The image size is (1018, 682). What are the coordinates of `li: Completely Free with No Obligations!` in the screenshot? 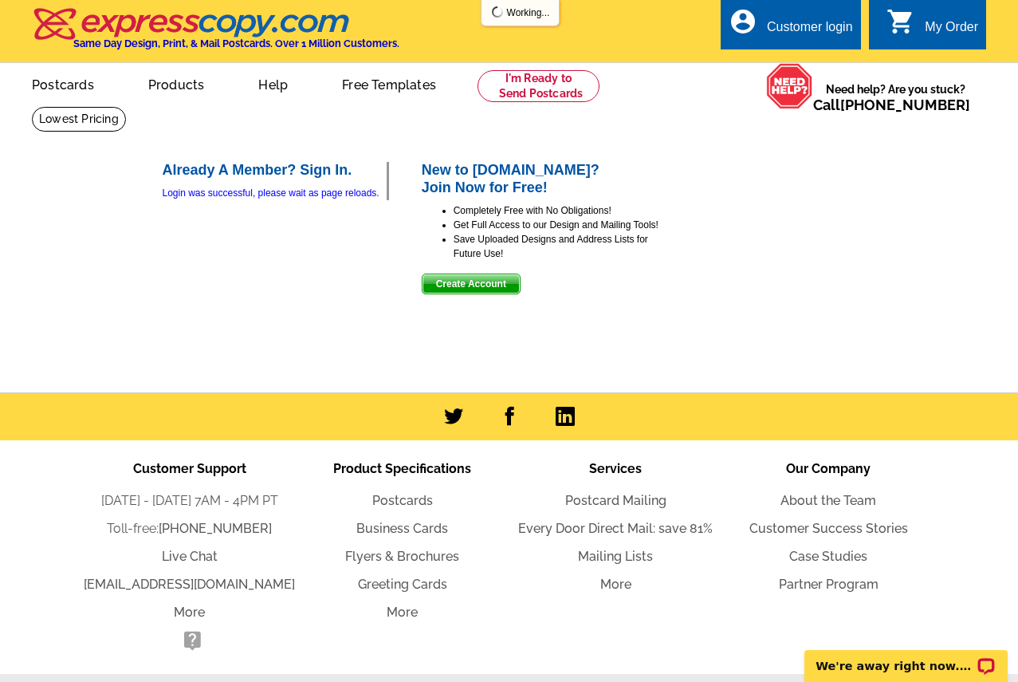 It's located at (557, 210).